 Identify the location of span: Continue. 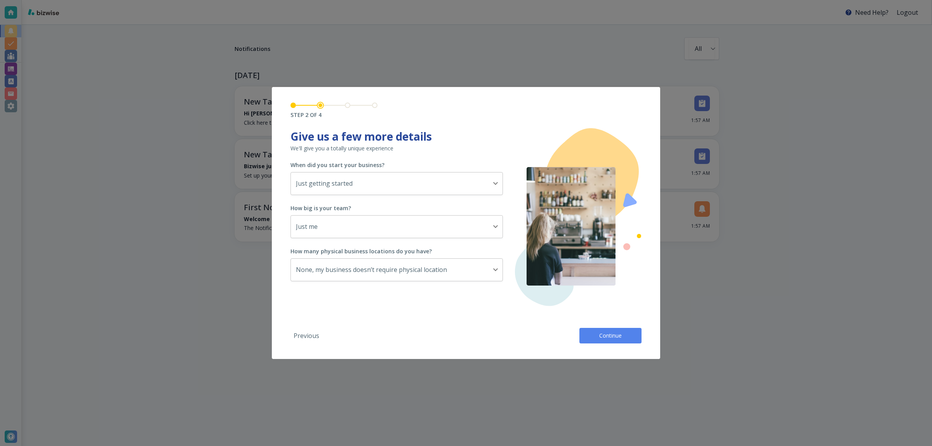
(610, 335).